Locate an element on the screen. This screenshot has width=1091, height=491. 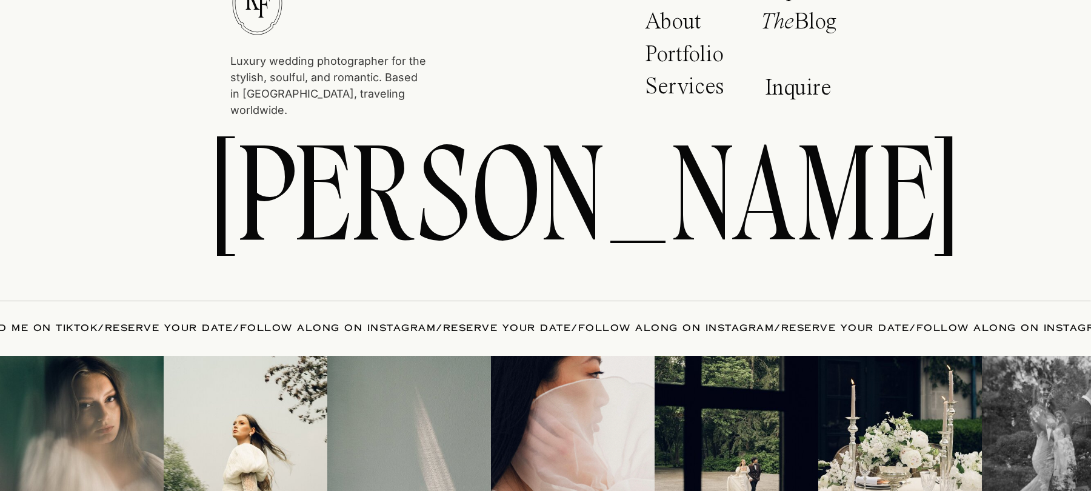
a: Services is located at coordinates (687, 90).